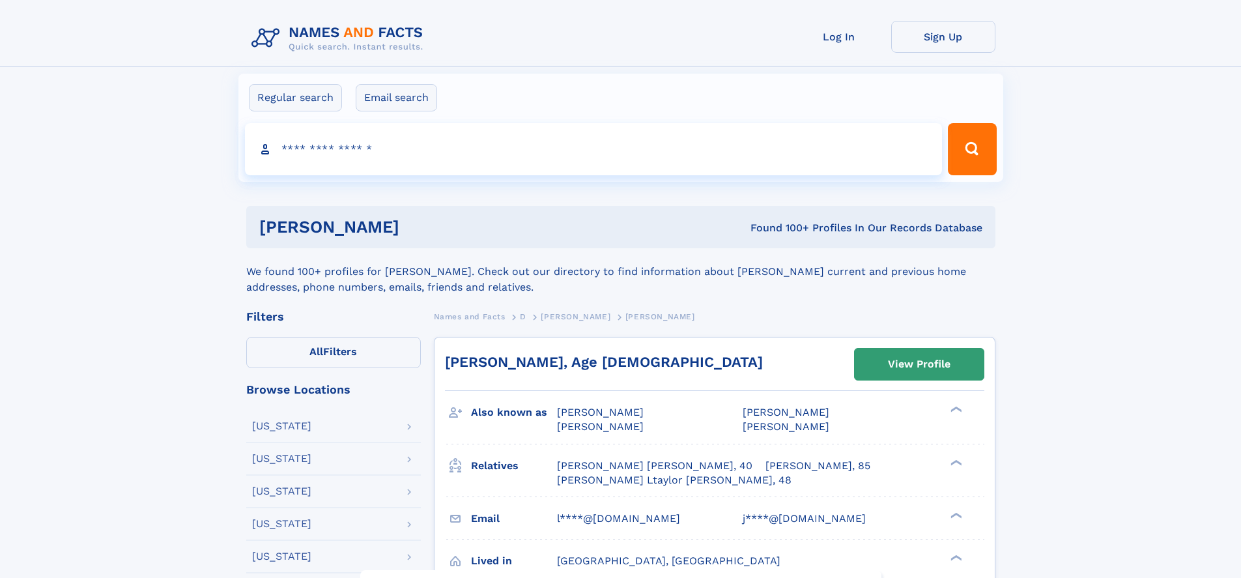  Describe the element at coordinates (334, 390) in the screenshot. I see `div: Browse Locations` at that location.